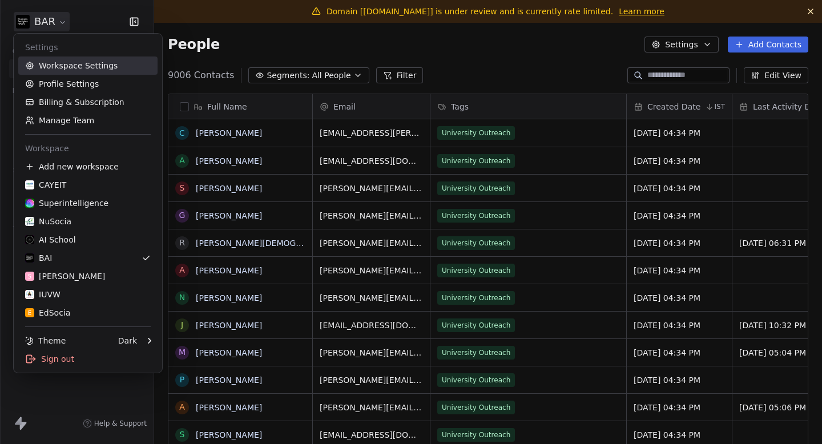 The image size is (822, 444). What do you see at coordinates (88, 120) in the screenshot?
I see `a: Manage Team` at bounding box center [88, 120].